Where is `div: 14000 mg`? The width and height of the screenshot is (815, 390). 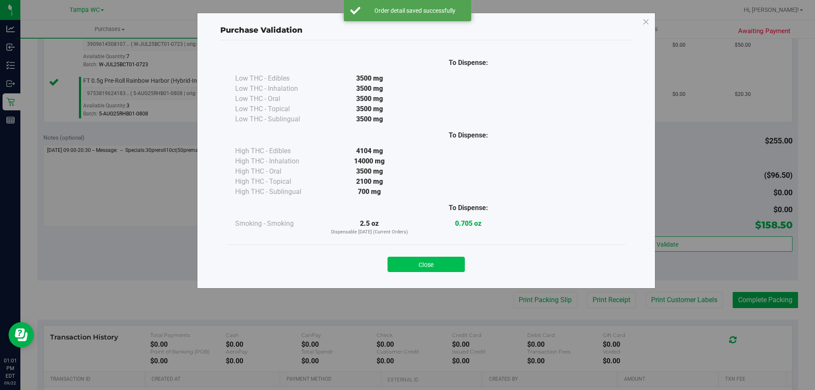
div: 14000 mg is located at coordinates (369, 161).